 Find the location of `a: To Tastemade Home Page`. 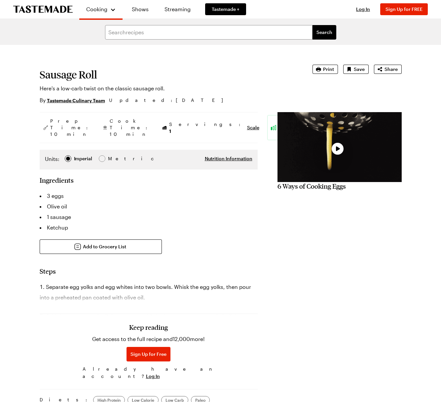

a: To Tastemade Home Page is located at coordinates (43, 9).